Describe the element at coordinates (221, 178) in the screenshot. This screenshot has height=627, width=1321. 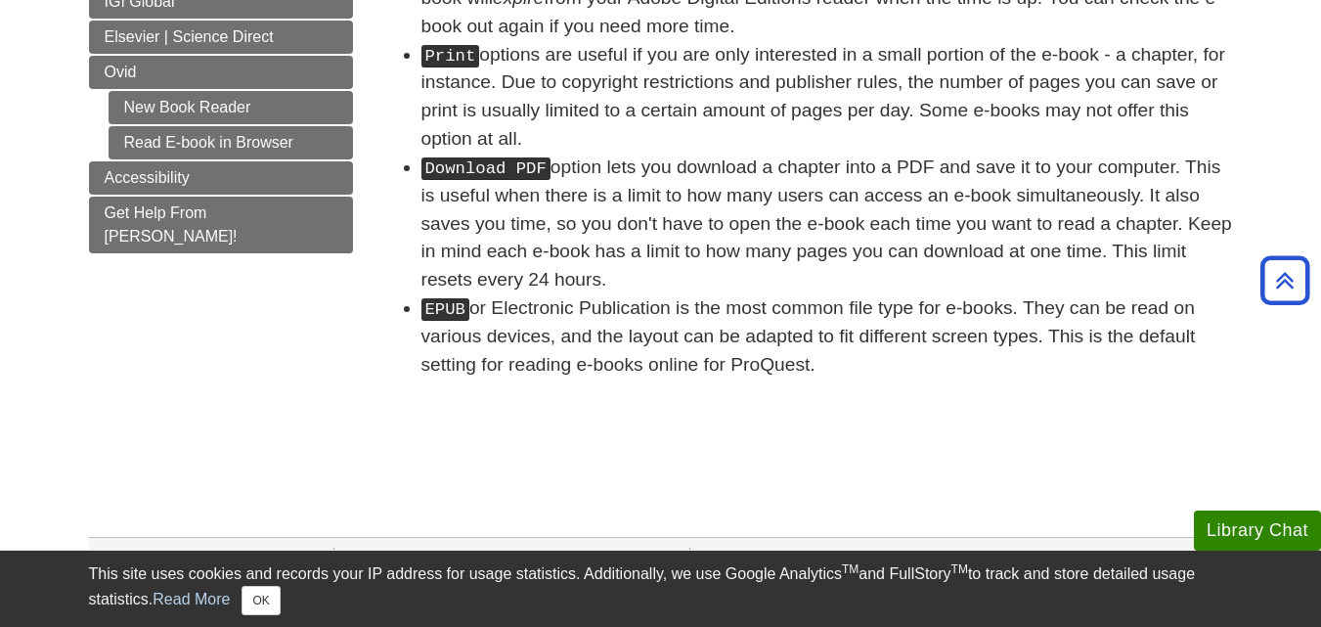
I see `a: Accessibility` at that location.